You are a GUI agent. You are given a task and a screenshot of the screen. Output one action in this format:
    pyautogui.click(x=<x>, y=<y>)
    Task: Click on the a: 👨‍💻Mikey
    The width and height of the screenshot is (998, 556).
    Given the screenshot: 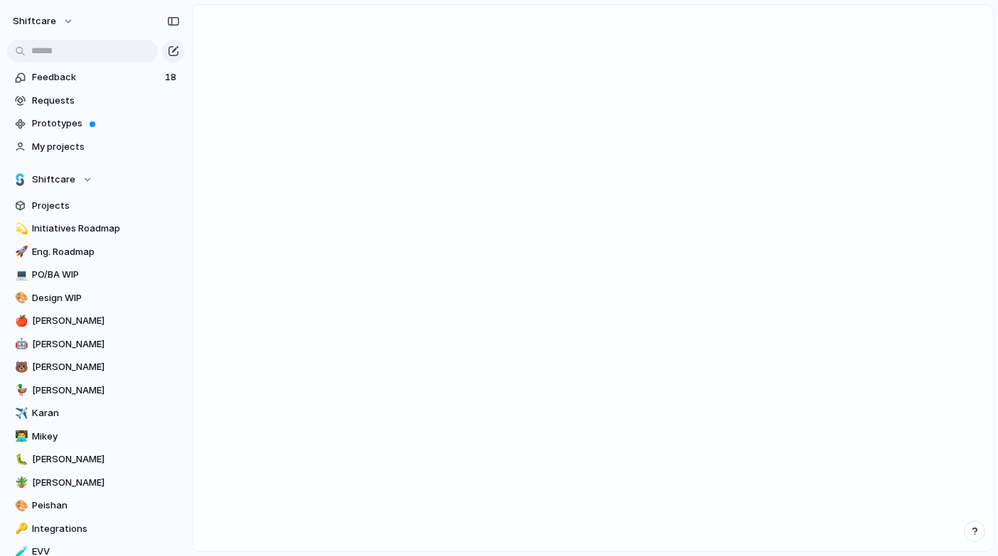 What is the action you would take?
    pyautogui.click(x=96, y=437)
    